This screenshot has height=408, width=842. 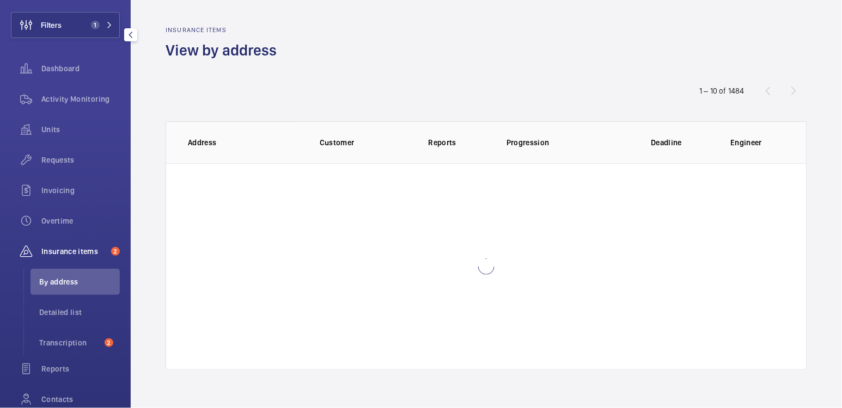 What do you see at coordinates (81, 99) in the screenshot?
I see `span: Activity Monitoring` at bounding box center [81, 99].